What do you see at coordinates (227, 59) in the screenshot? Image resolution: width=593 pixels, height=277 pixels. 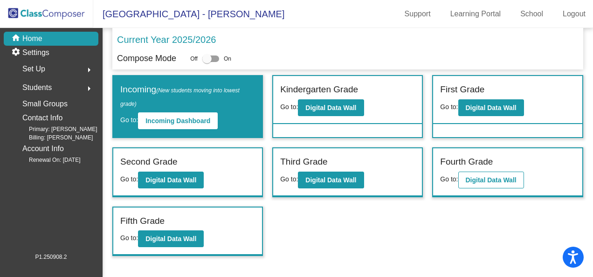 I see `span: On` at bounding box center [227, 59].